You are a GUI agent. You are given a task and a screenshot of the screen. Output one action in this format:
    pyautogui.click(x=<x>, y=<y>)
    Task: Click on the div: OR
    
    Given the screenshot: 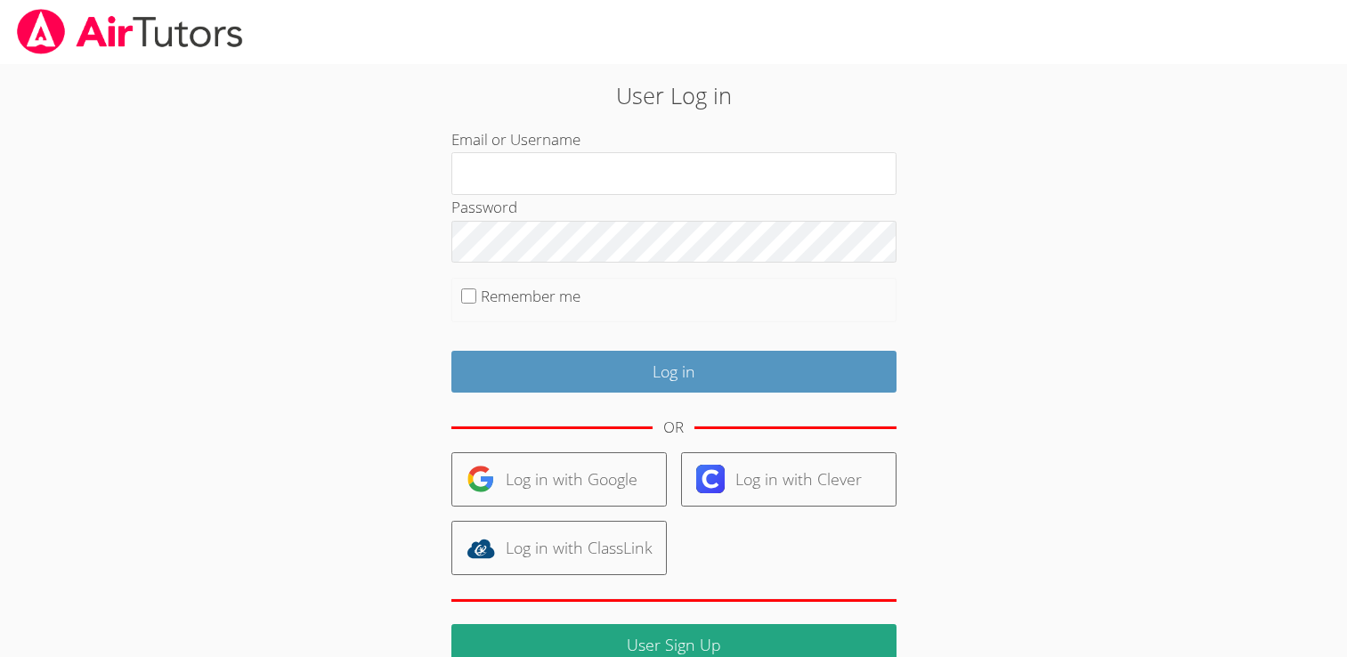 What is the action you would take?
    pyautogui.click(x=673, y=427)
    